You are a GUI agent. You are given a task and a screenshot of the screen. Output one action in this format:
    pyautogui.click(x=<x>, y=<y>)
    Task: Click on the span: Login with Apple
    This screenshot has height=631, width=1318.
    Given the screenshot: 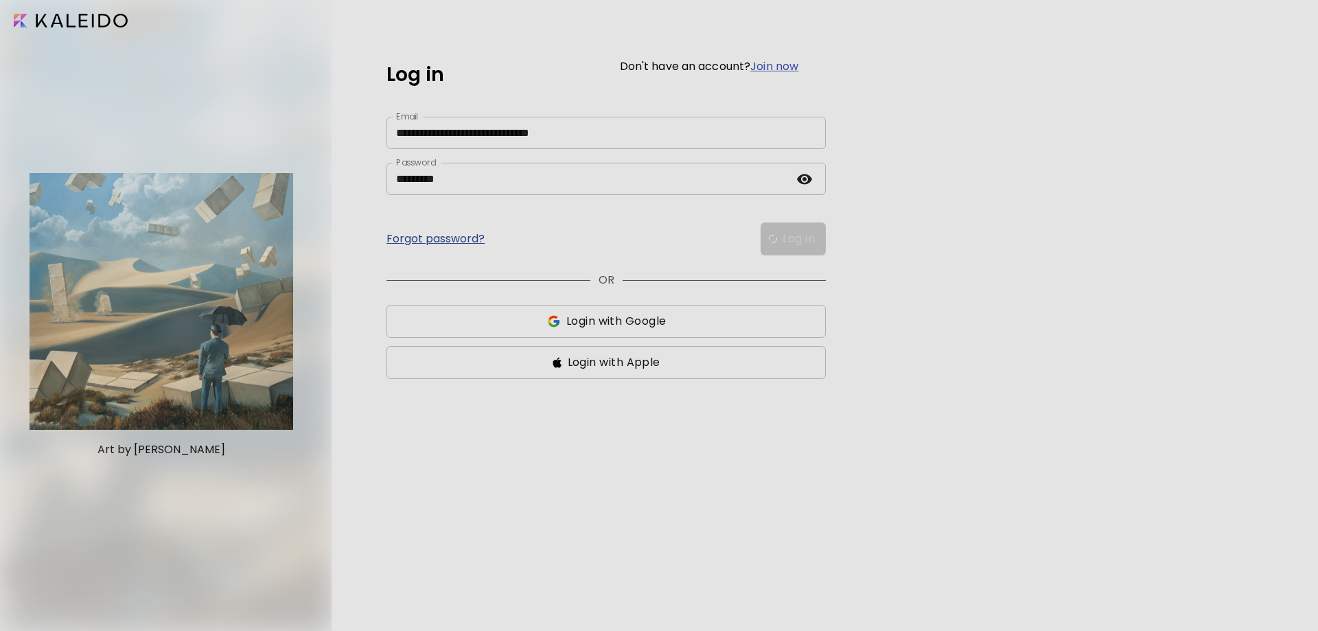 What is the action you would take?
    pyautogui.click(x=614, y=362)
    